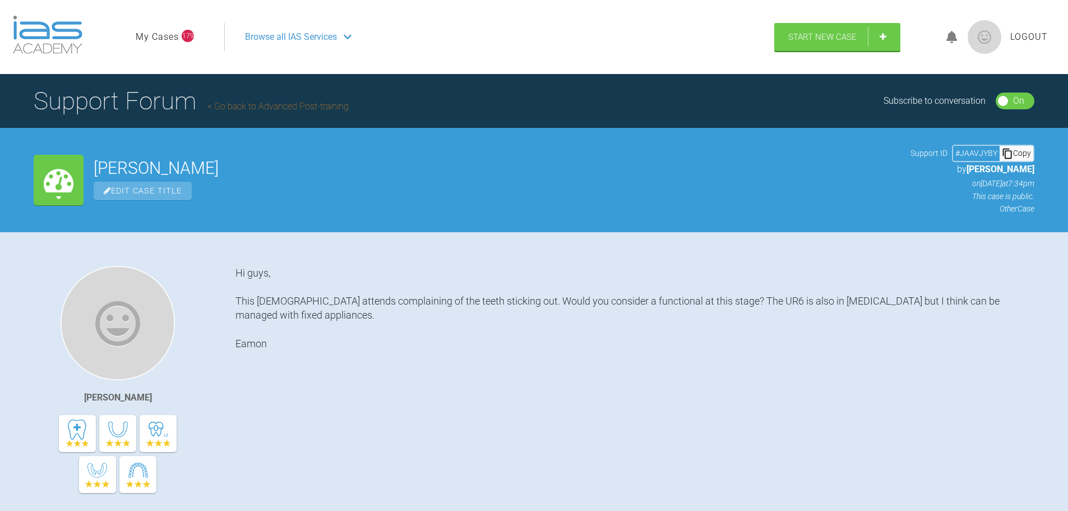 The height and width of the screenshot is (511, 1068). I want to click on h1: Support Forum, so click(191, 101).